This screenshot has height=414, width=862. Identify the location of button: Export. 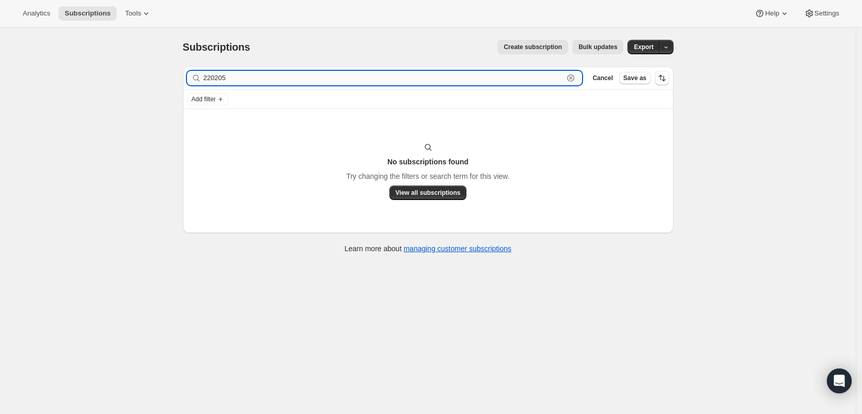
(644, 47).